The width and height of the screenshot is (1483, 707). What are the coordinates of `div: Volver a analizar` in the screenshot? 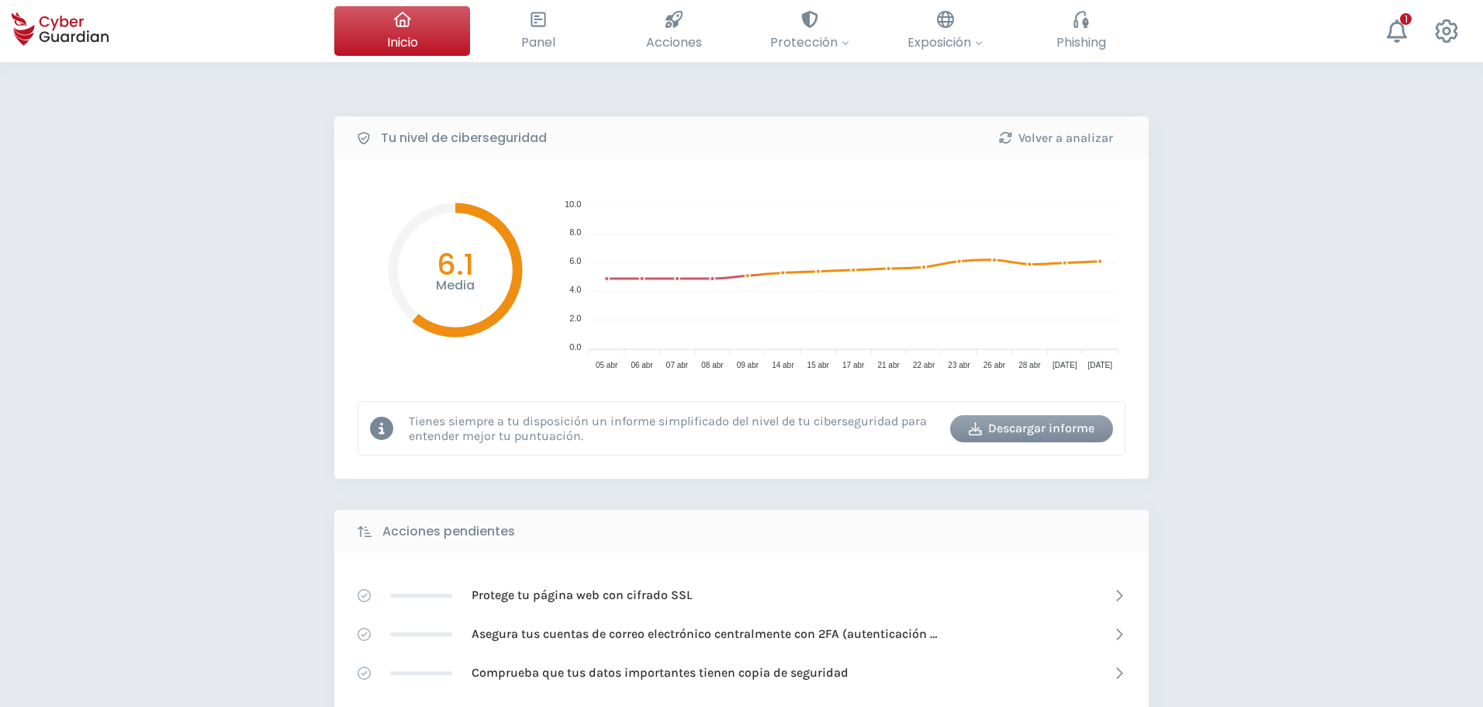 It's located at (1056, 138).